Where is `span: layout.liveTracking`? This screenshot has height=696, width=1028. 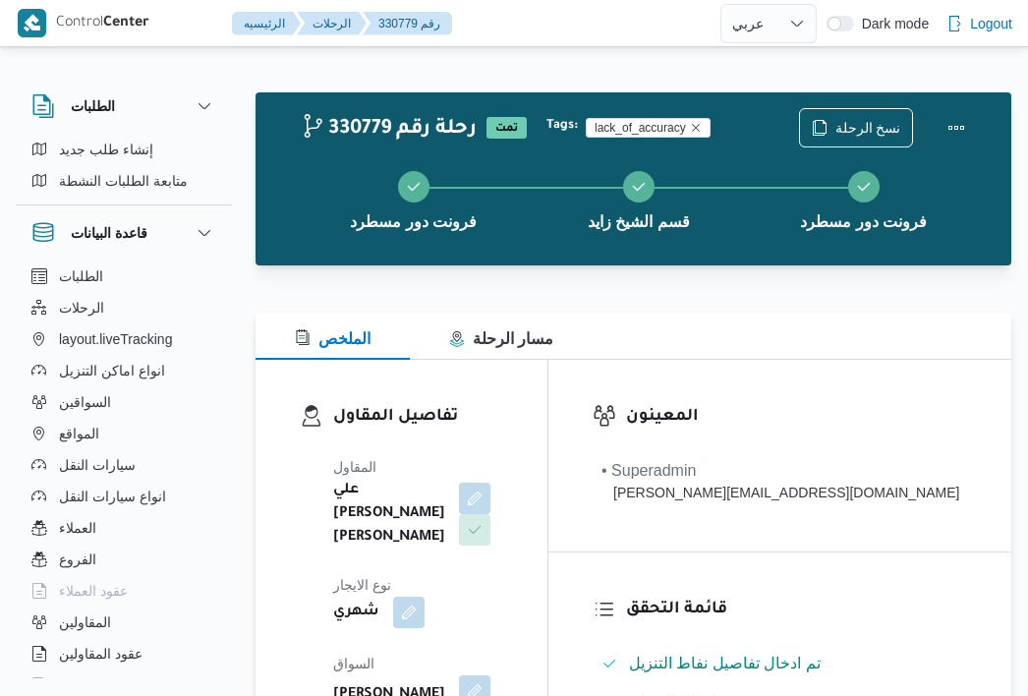 span: layout.liveTracking is located at coordinates (115, 339).